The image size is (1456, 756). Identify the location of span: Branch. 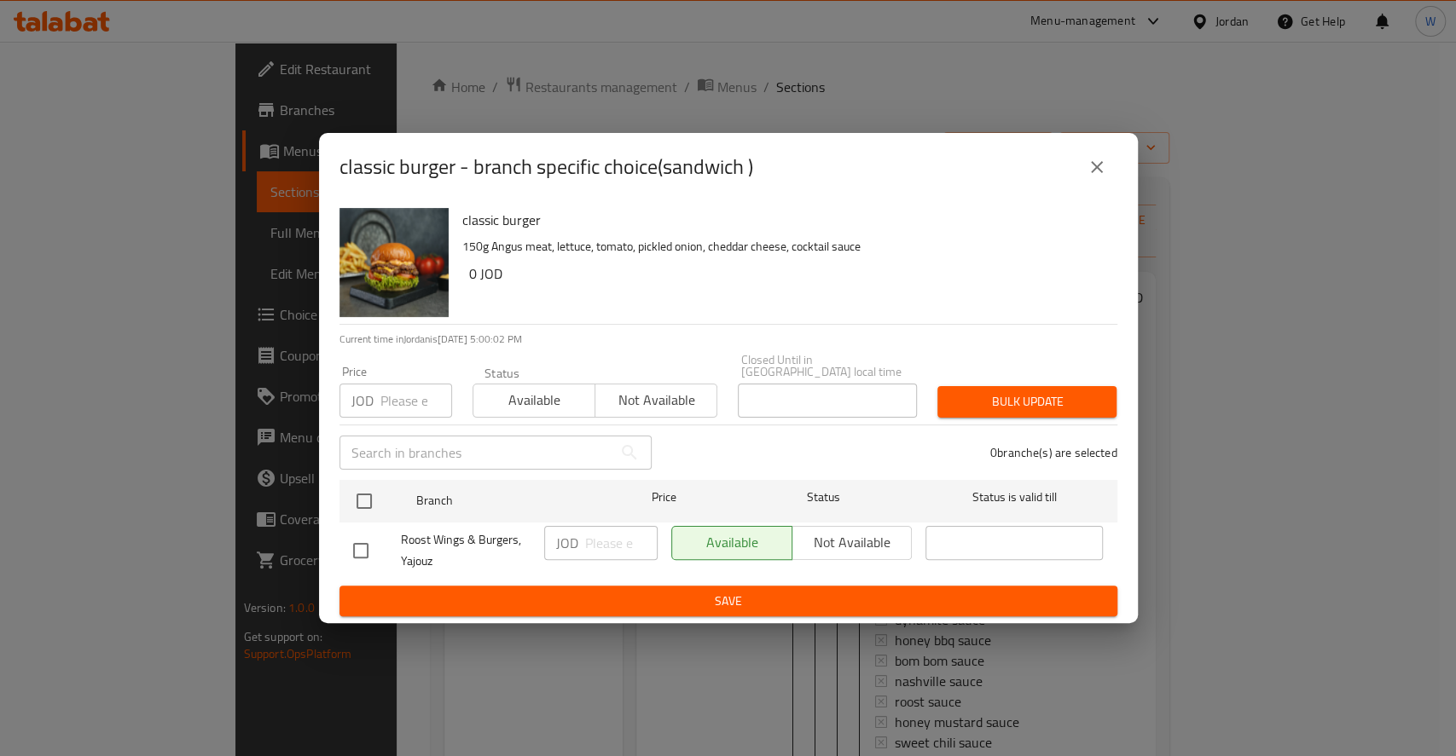
(505, 501).